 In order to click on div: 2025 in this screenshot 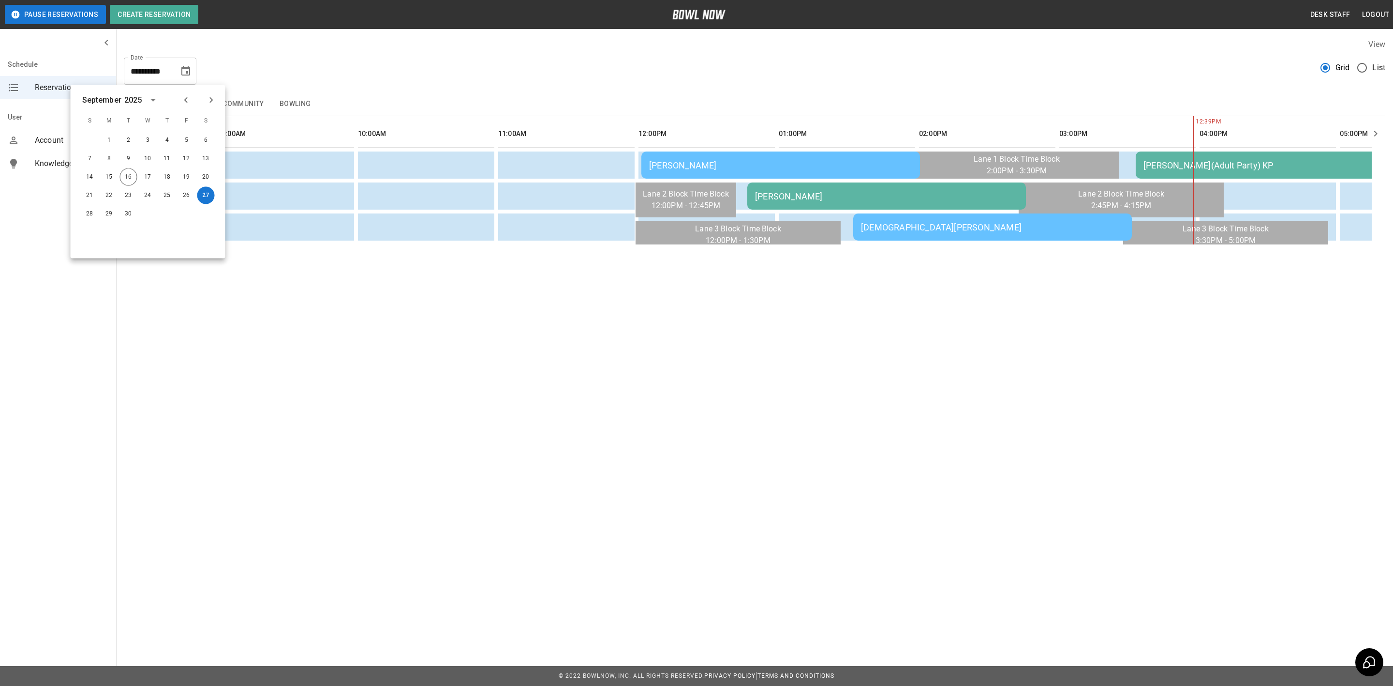, I will do `click(133, 100)`.